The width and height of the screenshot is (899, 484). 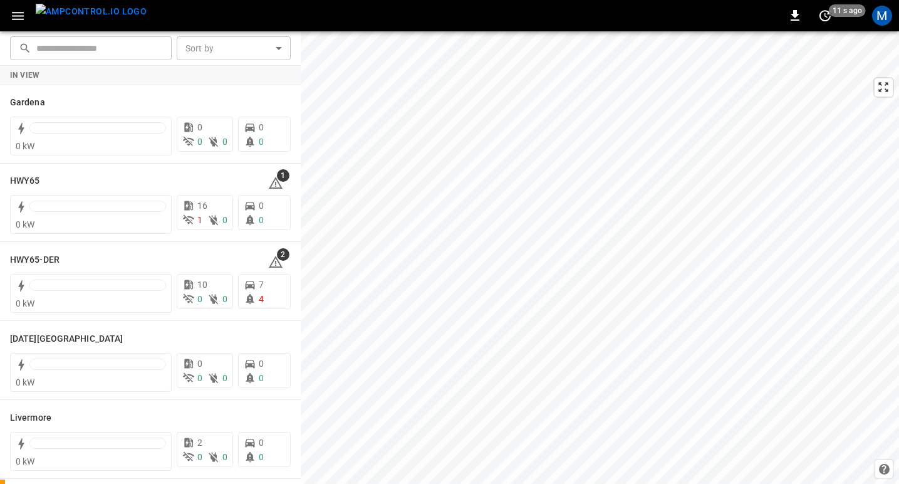 I want to click on canvas: Map, so click(x=600, y=258).